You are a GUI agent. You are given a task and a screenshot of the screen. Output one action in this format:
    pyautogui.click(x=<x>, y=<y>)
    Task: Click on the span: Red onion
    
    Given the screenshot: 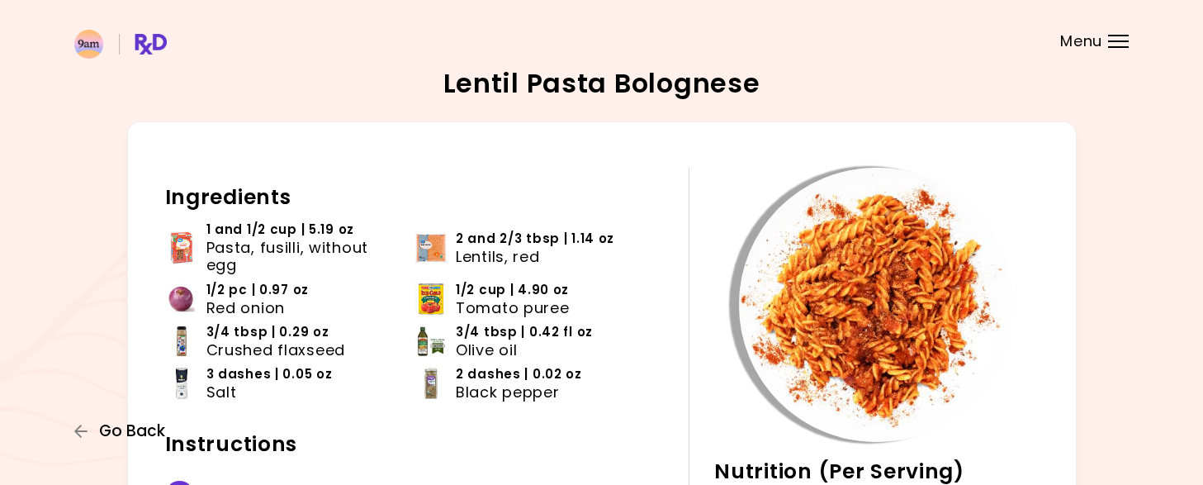 What is the action you would take?
    pyautogui.click(x=245, y=308)
    